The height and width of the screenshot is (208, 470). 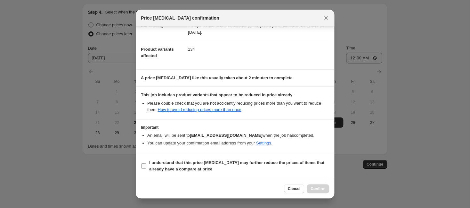 I want to click on button: Cancel, so click(x=294, y=188).